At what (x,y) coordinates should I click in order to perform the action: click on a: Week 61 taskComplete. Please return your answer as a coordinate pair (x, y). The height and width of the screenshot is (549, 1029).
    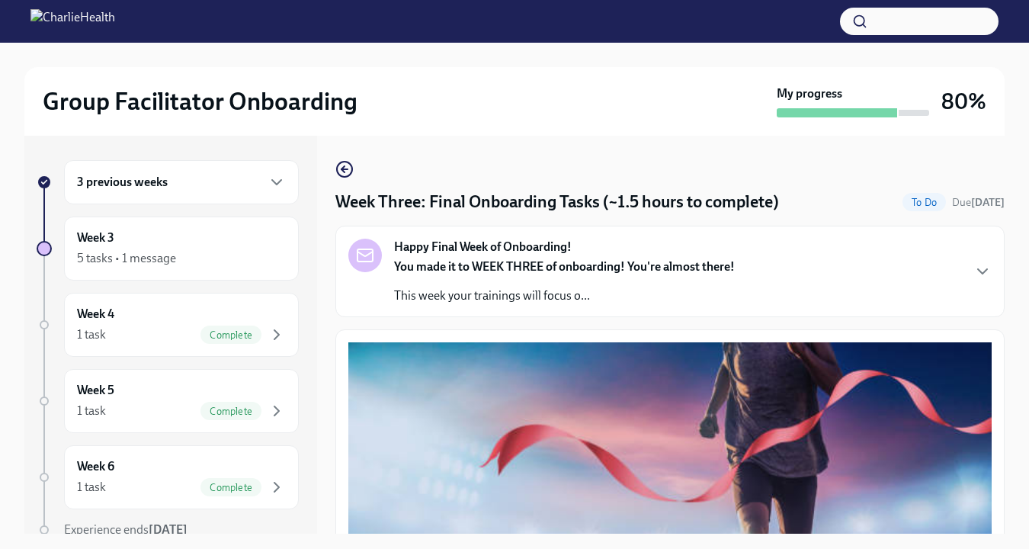
    Looking at the image, I should click on (168, 477).